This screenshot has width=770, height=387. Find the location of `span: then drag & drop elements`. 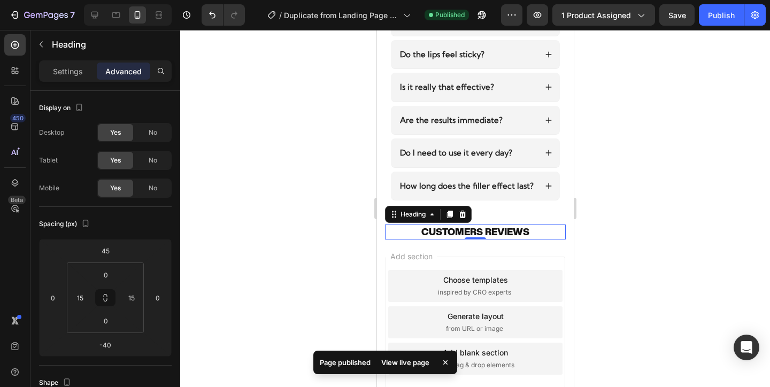

span: then drag & drop elements is located at coordinates (97, 335).